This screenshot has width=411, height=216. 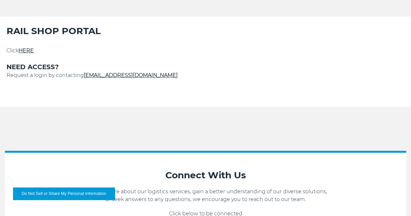 What do you see at coordinates (205, 31) in the screenshot?
I see `h2: RAIL SHOP PORTAL` at bounding box center [205, 31].